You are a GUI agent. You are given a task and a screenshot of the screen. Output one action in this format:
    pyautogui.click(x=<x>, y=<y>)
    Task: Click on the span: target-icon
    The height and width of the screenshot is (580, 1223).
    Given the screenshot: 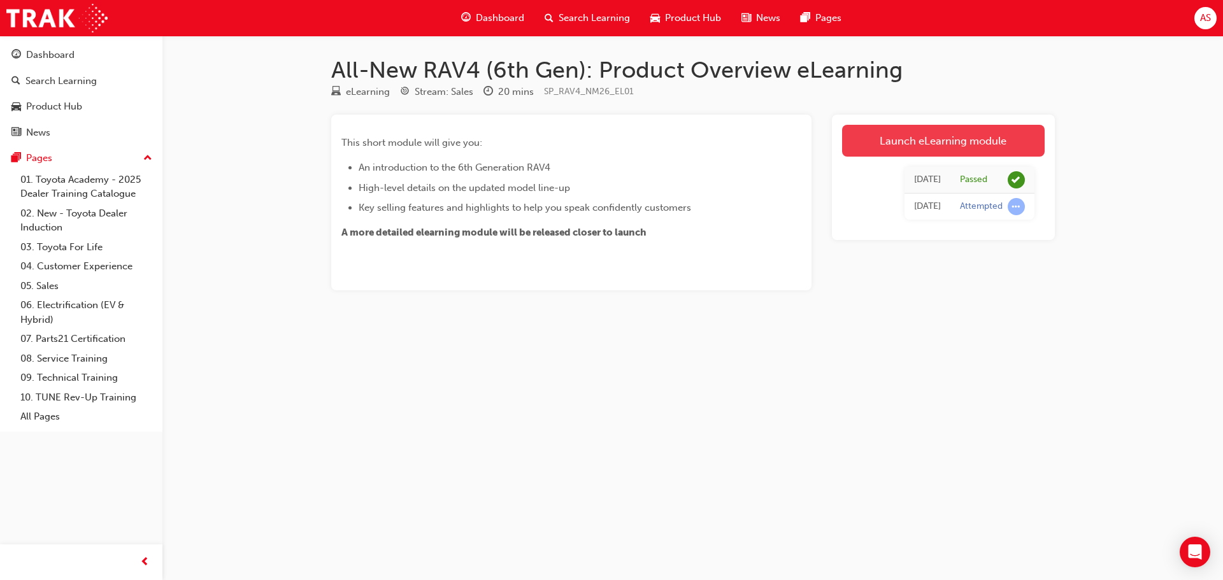 What is the action you would take?
    pyautogui.click(x=405, y=92)
    